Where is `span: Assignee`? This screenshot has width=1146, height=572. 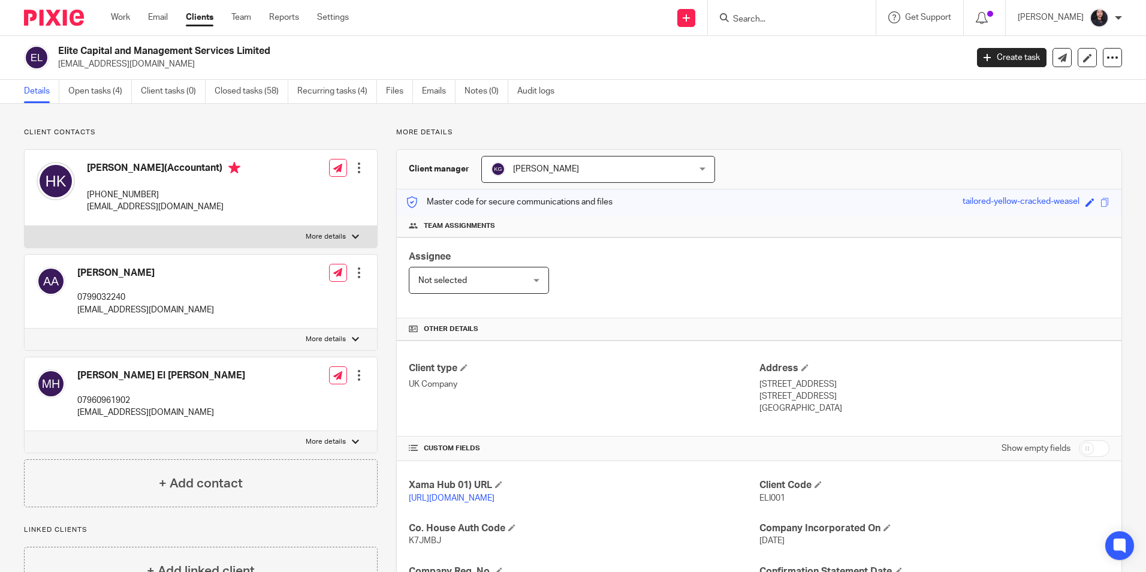 span: Assignee is located at coordinates (430, 257).